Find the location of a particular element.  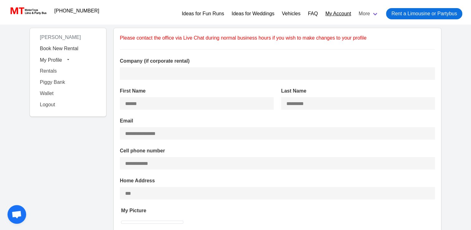

a: My Account is located at coordinates (338, 14).